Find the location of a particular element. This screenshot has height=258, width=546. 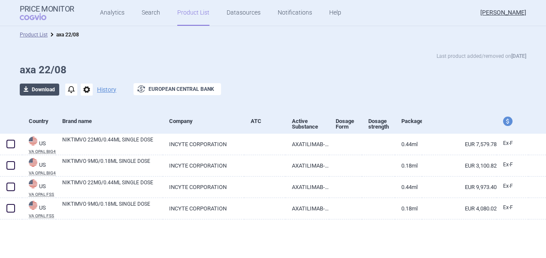

div: Dosage Form is located at coordinates (349, 124).